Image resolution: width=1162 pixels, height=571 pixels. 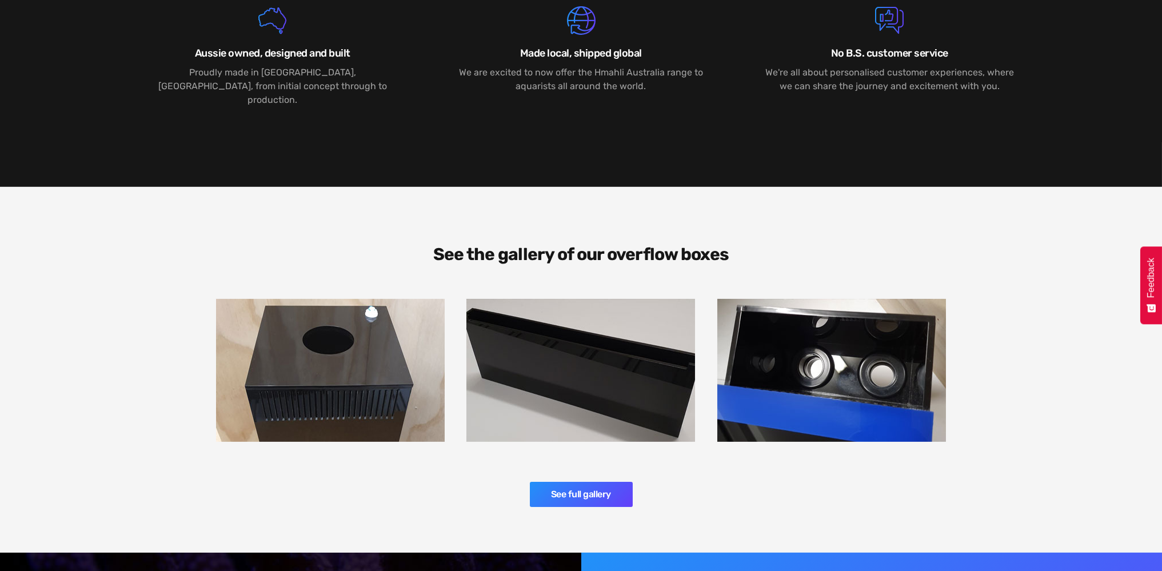 What do you see at coordinates (581, 494) in the screenshot?
I see `a: See full gallery` at bounding box center [581, 494].